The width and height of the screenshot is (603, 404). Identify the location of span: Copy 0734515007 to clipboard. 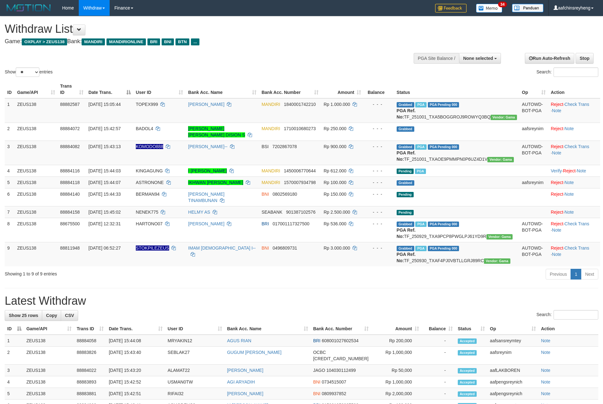
(334, 382).